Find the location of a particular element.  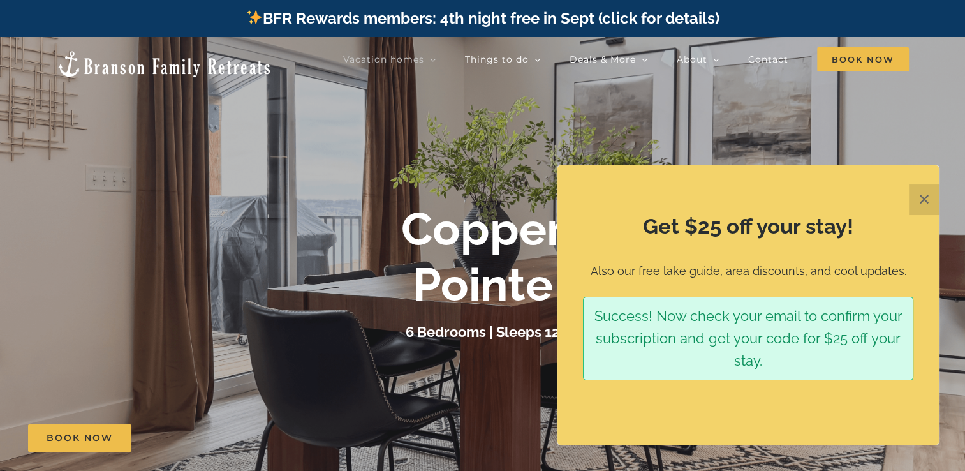

h3: 6 Bedrooms | Sleeps 12 is located at coordinates (482, 332).